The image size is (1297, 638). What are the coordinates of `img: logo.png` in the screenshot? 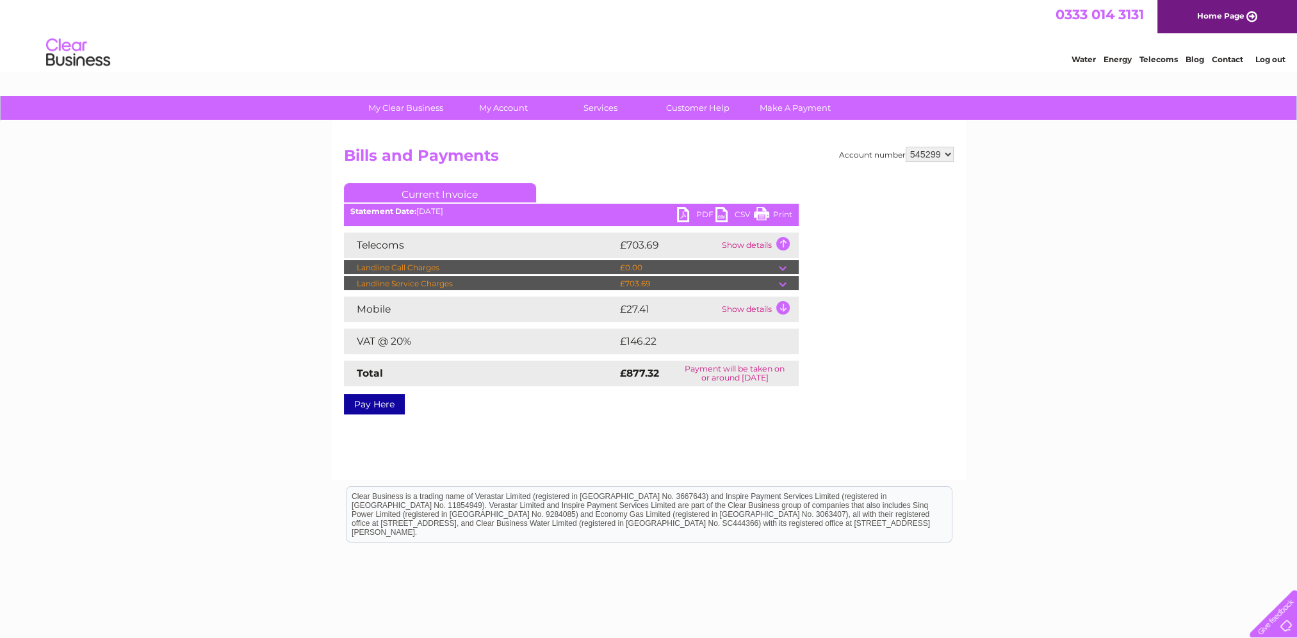 It's located at (78, 53).